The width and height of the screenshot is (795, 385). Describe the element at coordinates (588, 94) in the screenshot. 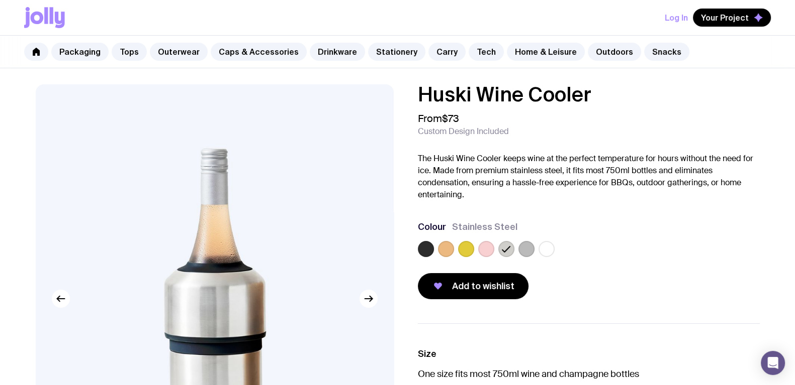

I see `h1: Huski Wine Cooler` at that location.